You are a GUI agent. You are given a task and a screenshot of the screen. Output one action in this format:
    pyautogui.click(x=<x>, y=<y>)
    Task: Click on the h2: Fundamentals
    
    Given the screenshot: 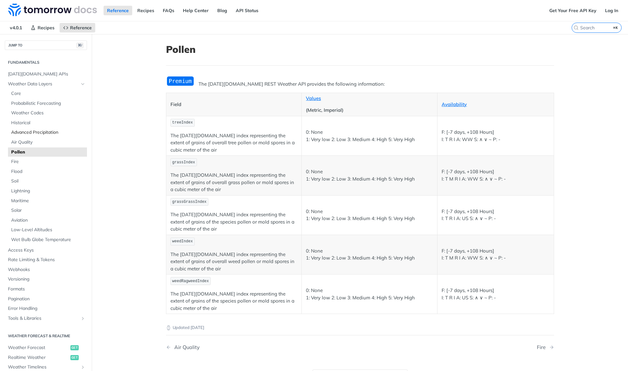 What is the action you would take?
    pyautogui.click(x=46, y=62)
    